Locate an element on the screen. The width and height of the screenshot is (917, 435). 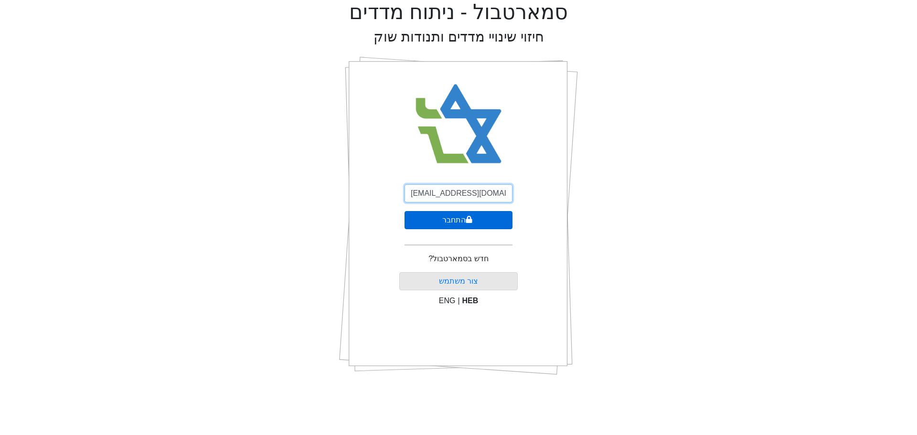
button: התחבר is located at coordinates (458, 220).